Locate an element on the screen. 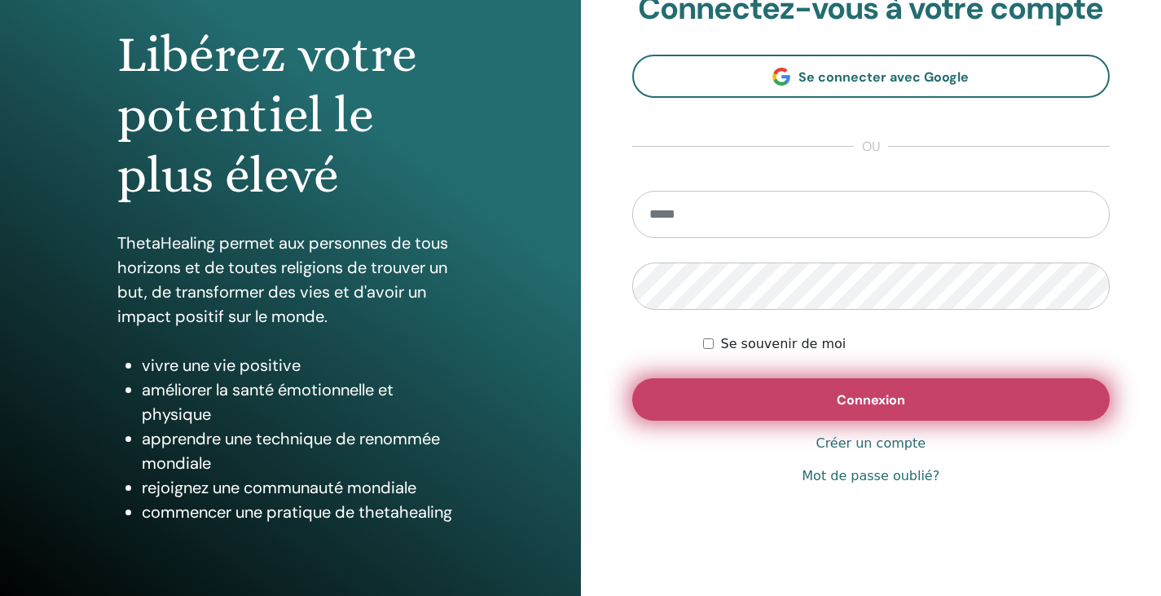 The height and width of the screenshot is (596, 1161). li: vivre une vie positive is located at coordinates (302, 365).